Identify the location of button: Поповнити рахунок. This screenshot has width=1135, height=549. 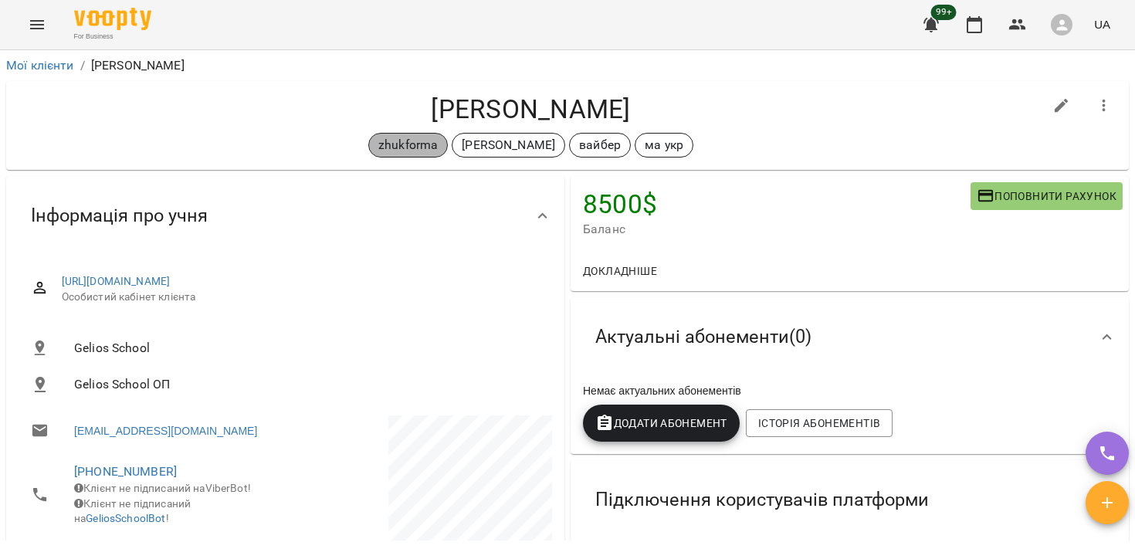
(1046, 196).